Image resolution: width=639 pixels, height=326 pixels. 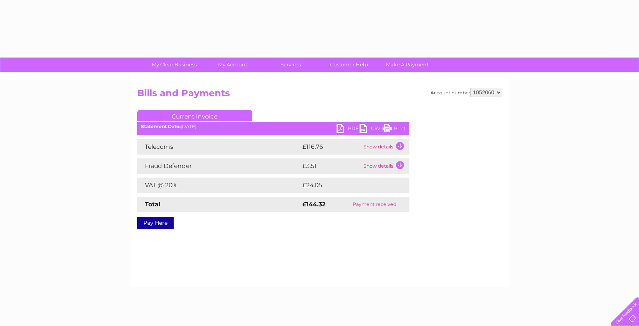 I want to click on a: Print, so click(x=394, y=129).